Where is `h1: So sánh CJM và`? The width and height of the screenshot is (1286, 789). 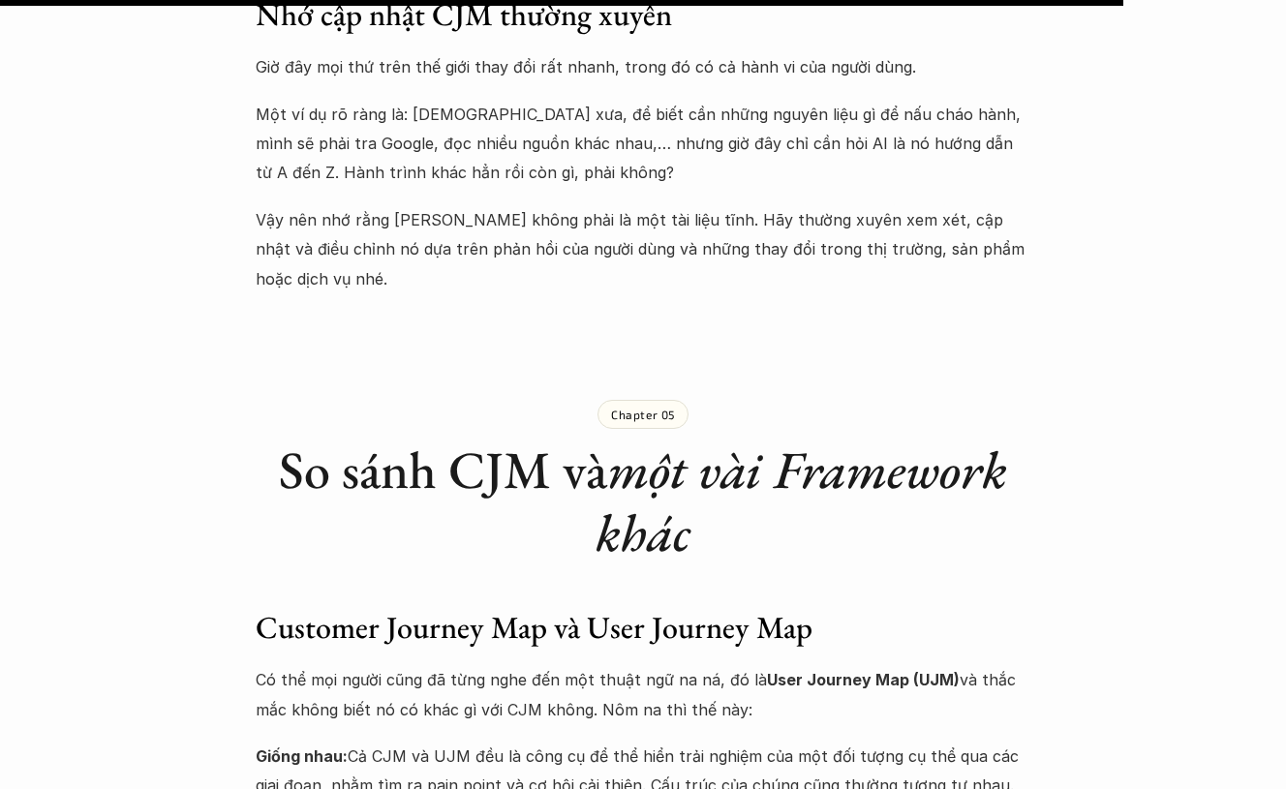 h1: So sánh CJM và is located at coordinates (643, 502).